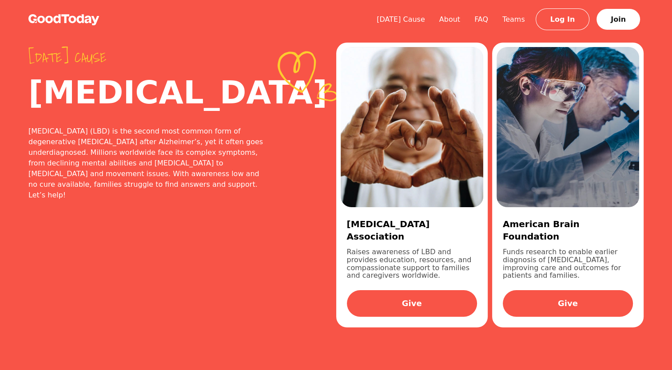  Describe the element at coordinates (450, 19) in the screenshot. I see `a: About` at that location.